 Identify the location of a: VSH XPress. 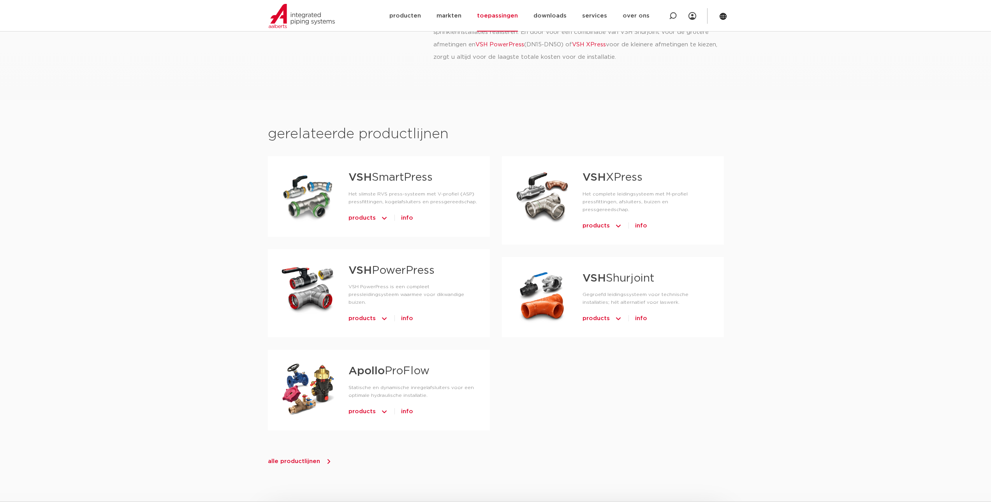
(589, 44).